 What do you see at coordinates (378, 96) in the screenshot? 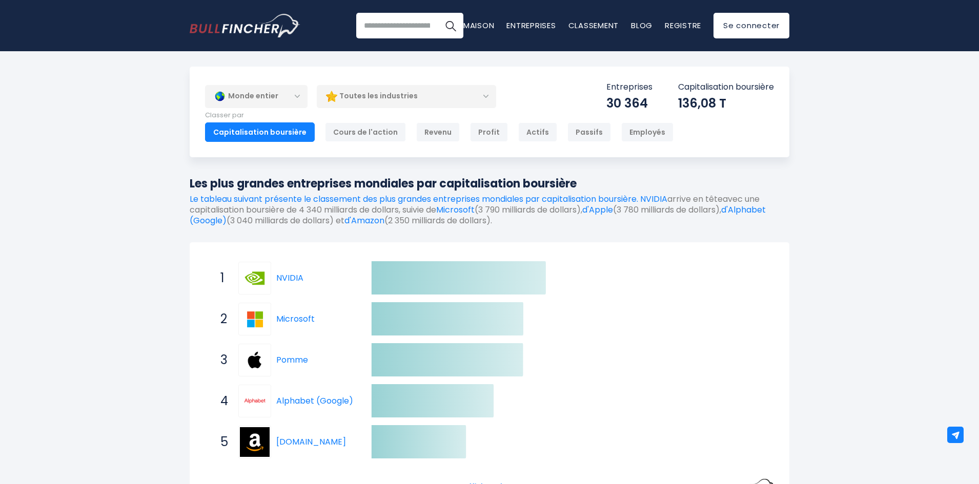
I see `font: Toutes les industries` at bounding box center [378, 96].